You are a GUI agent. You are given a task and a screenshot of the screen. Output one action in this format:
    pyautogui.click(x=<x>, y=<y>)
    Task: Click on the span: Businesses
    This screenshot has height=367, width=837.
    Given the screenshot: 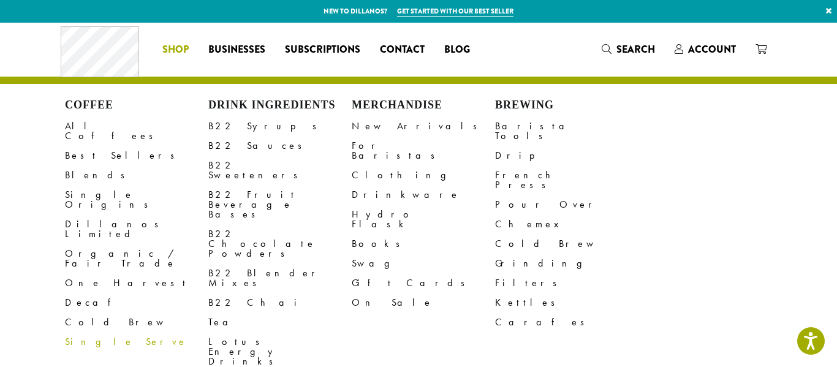 What is the action you would take?
    pyautogui.click(x=237, y=50)
    